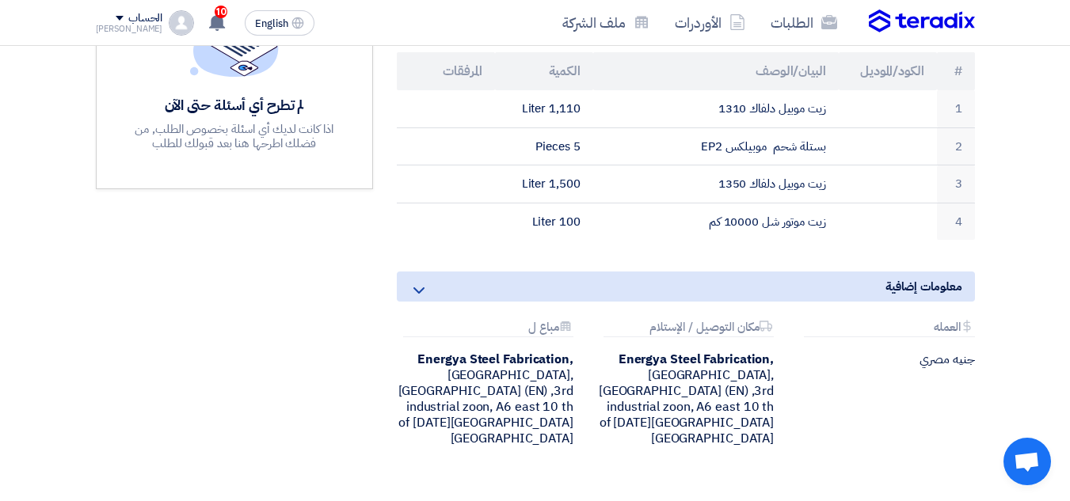 This screenshot has width=1070, height=501. I want to click on div: لم تطرح أي أسئلة حتى الآن, so click(234, 104).